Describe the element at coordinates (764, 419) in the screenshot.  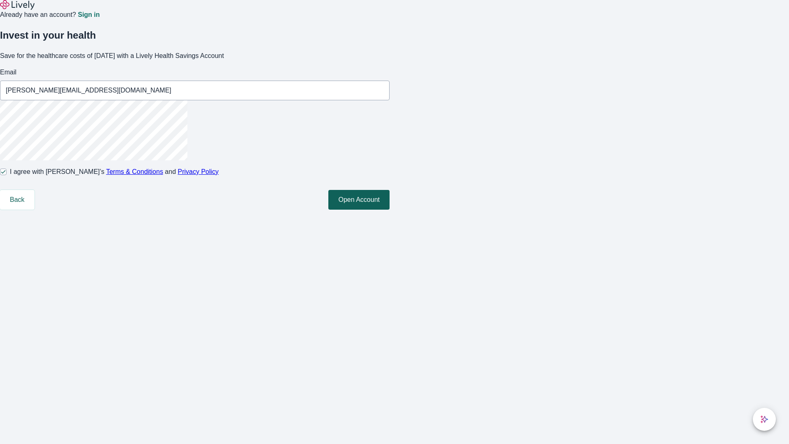
I see `button: chat` at that location.